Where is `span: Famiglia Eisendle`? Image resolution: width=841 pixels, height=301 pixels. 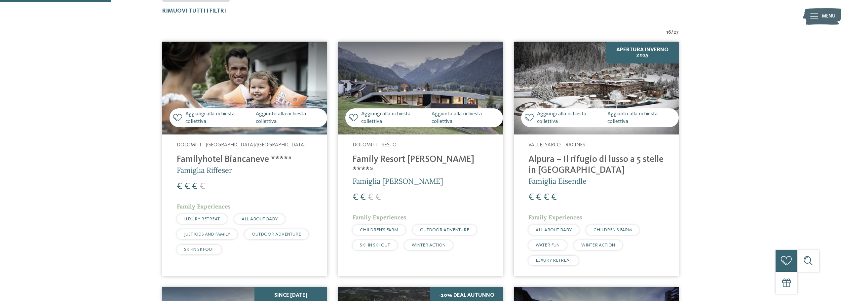
span: Famiglia Eisendle is located at coordinates (558, 181).